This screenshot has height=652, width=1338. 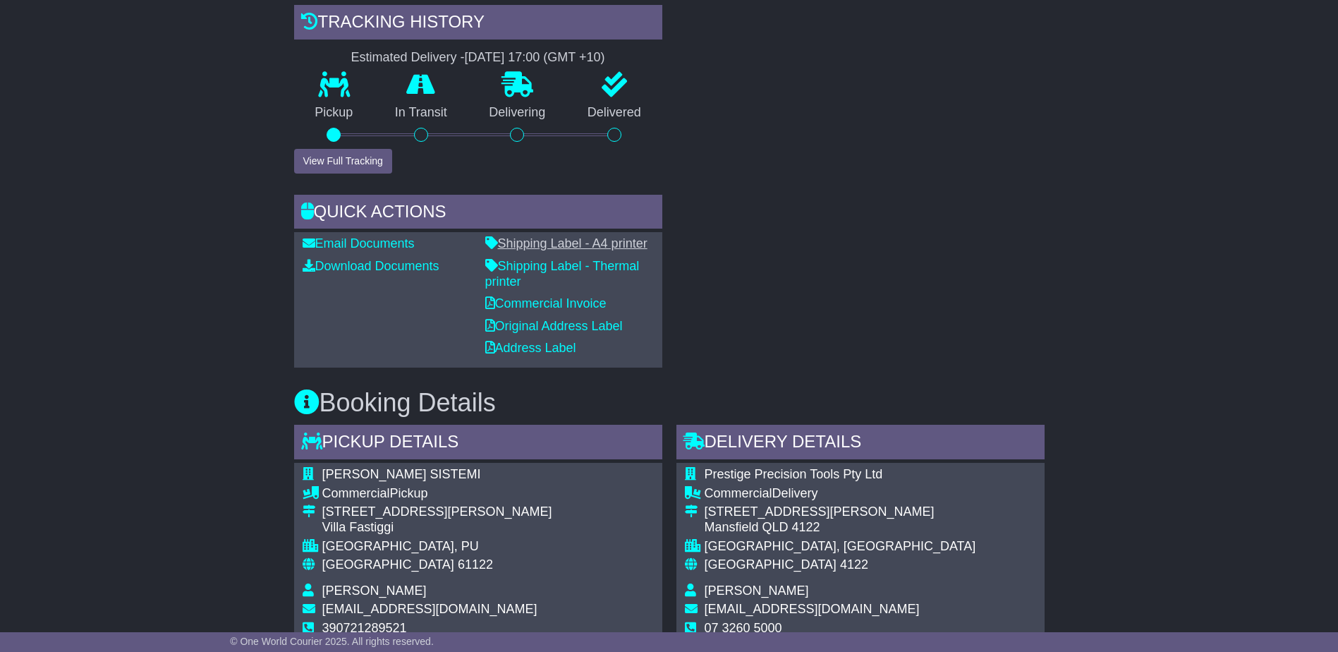 I want to click on div: Delivery, so click(x=840, y=494).